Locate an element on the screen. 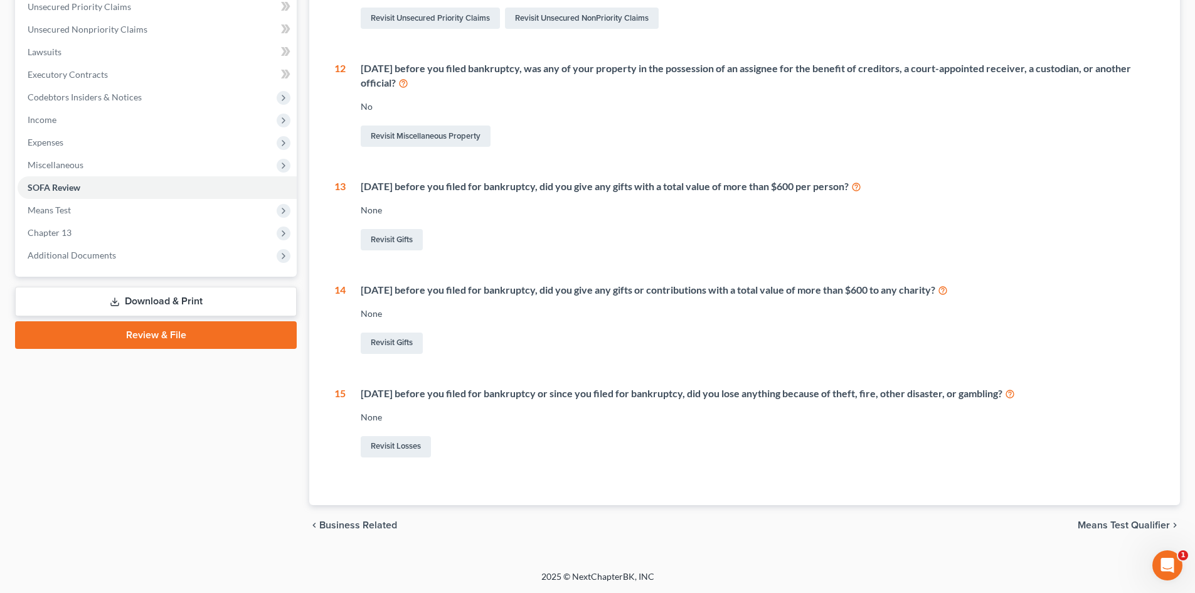  span: Codebtors Insiders & Notices is located at coordinates (85, 97).